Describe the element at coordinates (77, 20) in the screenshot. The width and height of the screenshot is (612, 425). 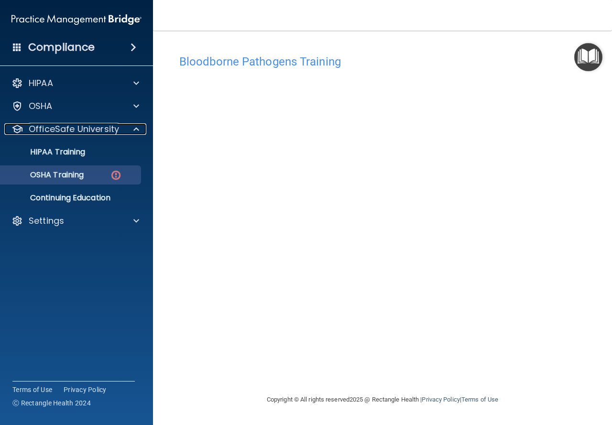
I see `img: PMB logo` at that location.